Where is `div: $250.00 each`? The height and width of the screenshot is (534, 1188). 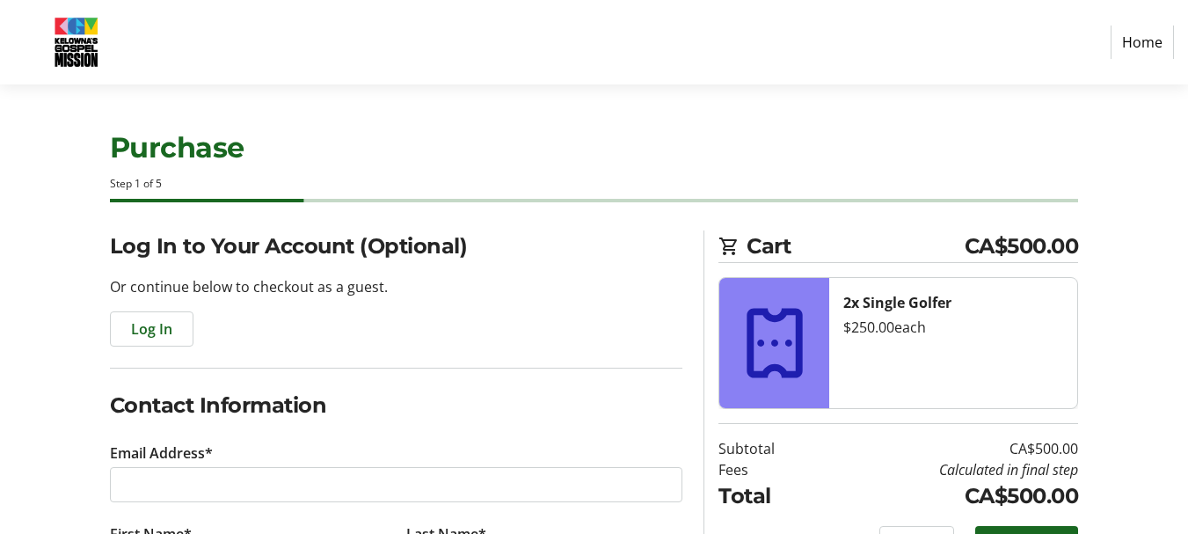
div: $250.00 each is located at coordinates (953, 327).